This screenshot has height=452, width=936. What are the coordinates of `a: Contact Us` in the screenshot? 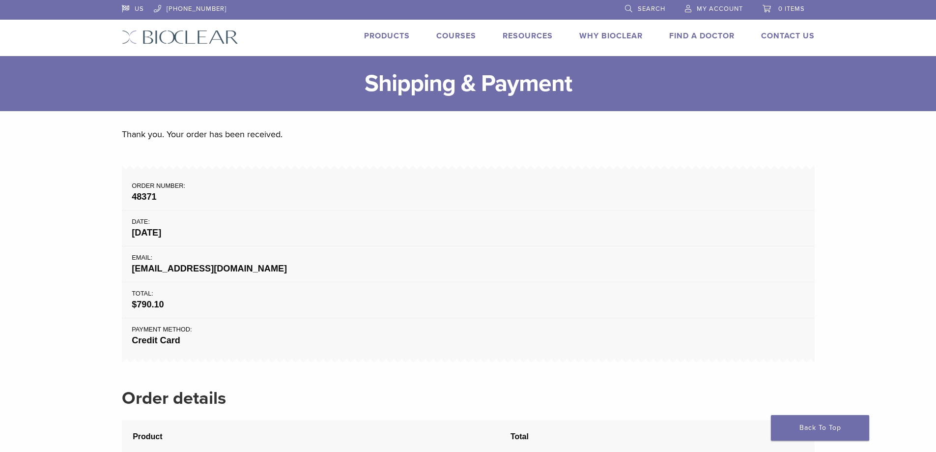 It's located at (788, 36).